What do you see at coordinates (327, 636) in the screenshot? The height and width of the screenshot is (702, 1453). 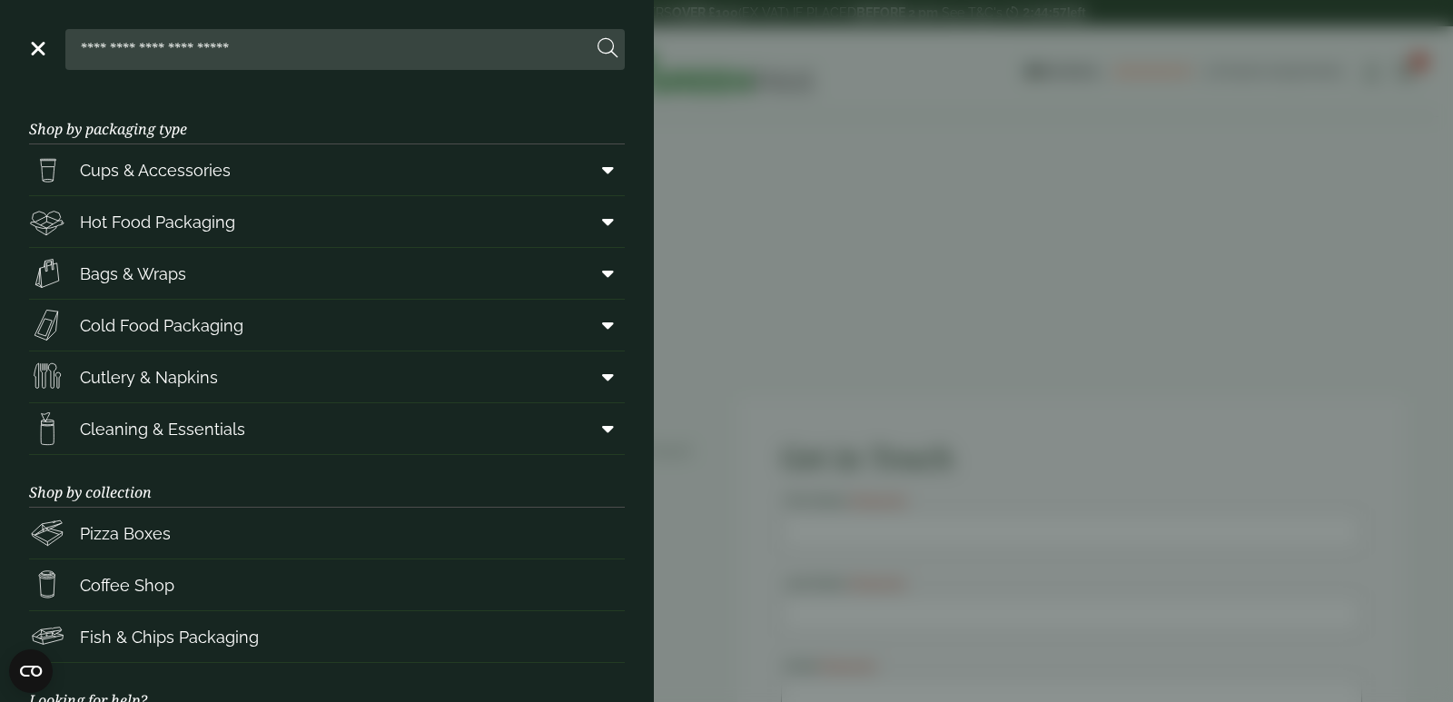 I see `a: Fish & Chips Packaging` at bounding box center [327, 636].